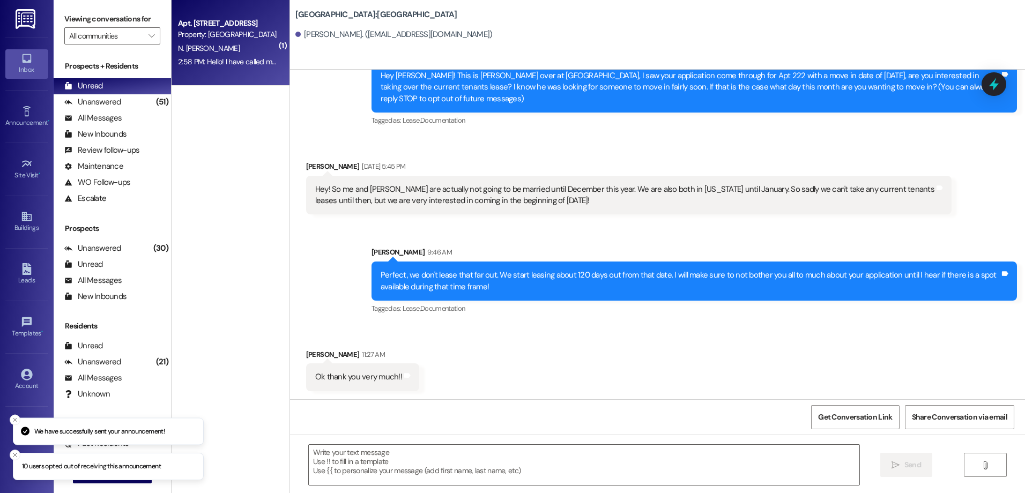 This screenshot has height=493, width=1025. I want to click on p: We have successfully sent your announcement!, so click(99, 432).